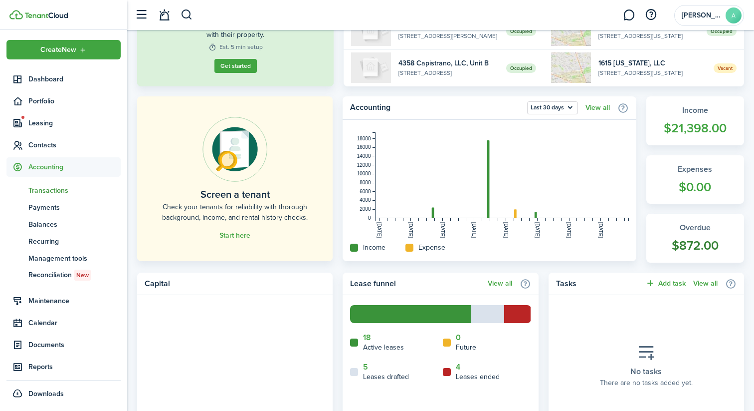  What do you see at coordinates (63, 190) in the screenshot?
I see `a: Transactions` at bounding box center [63, 190].